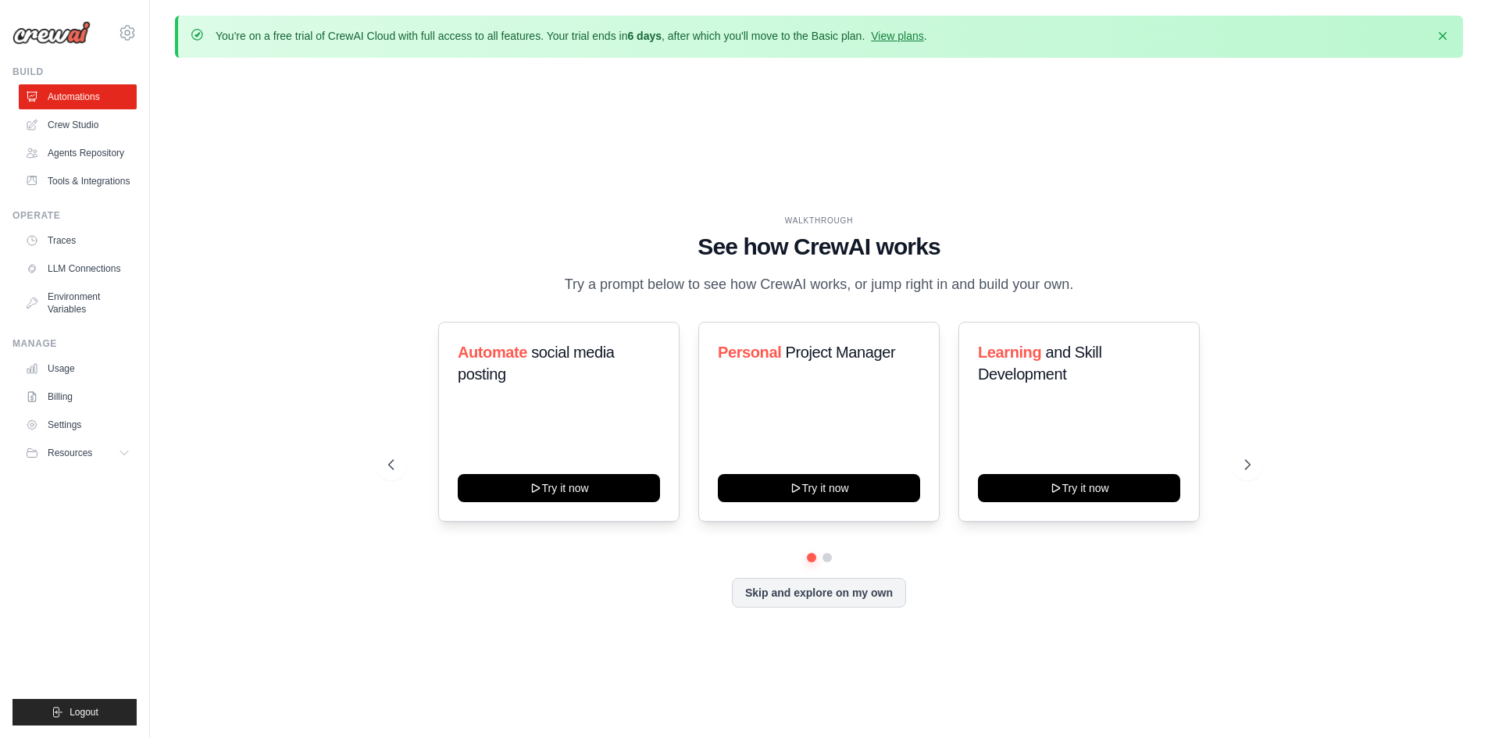  What do you see at coordinates (840, 352) in the screenshot?
I see `span: Project Manager` at bounding box center [840, 352].